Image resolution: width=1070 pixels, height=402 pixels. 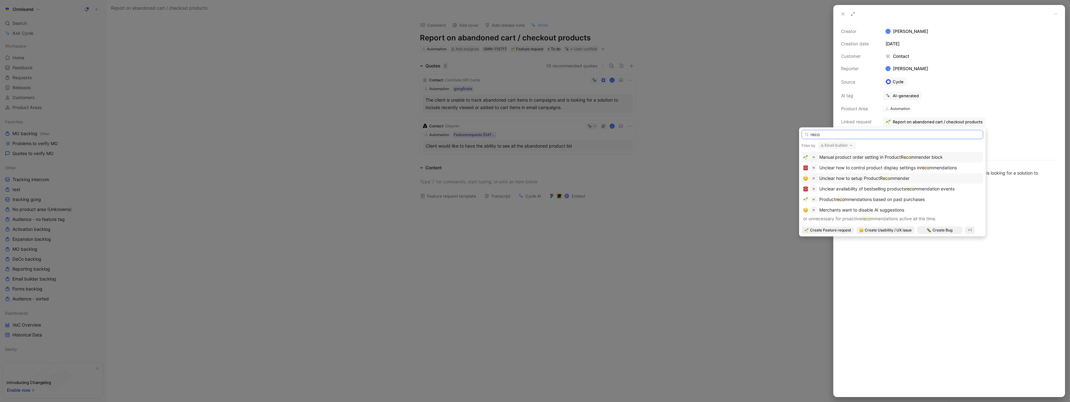 What do you see at coordinates (862, 189) in the screenshot?
I see `span: Unclear availability of bestselling products` at bounding box center [862, 189].